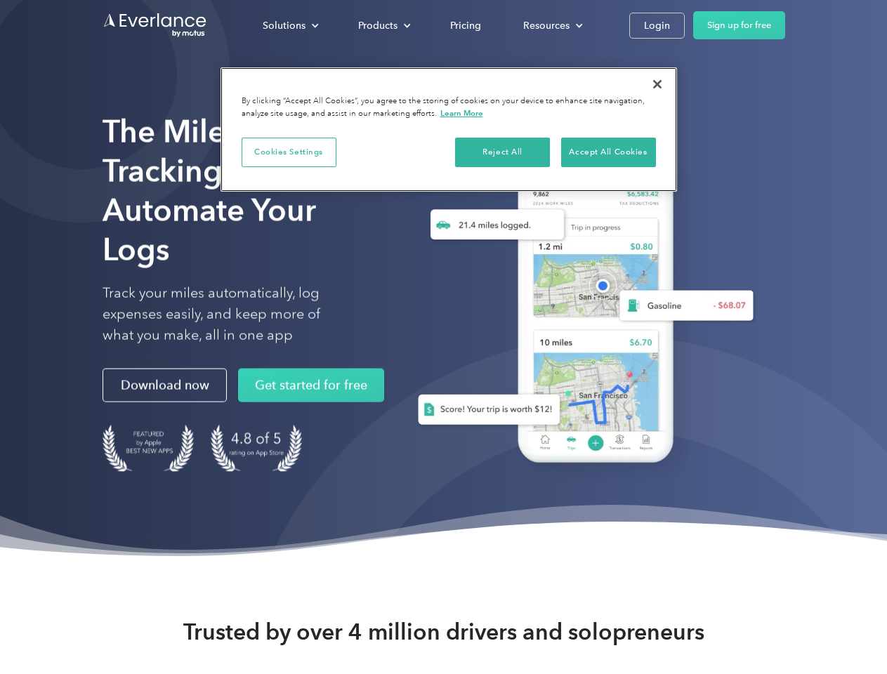 Image resolution: width=887 pixels, height=674 pixels. I want to click on div: Pricing, so click(466, 25).